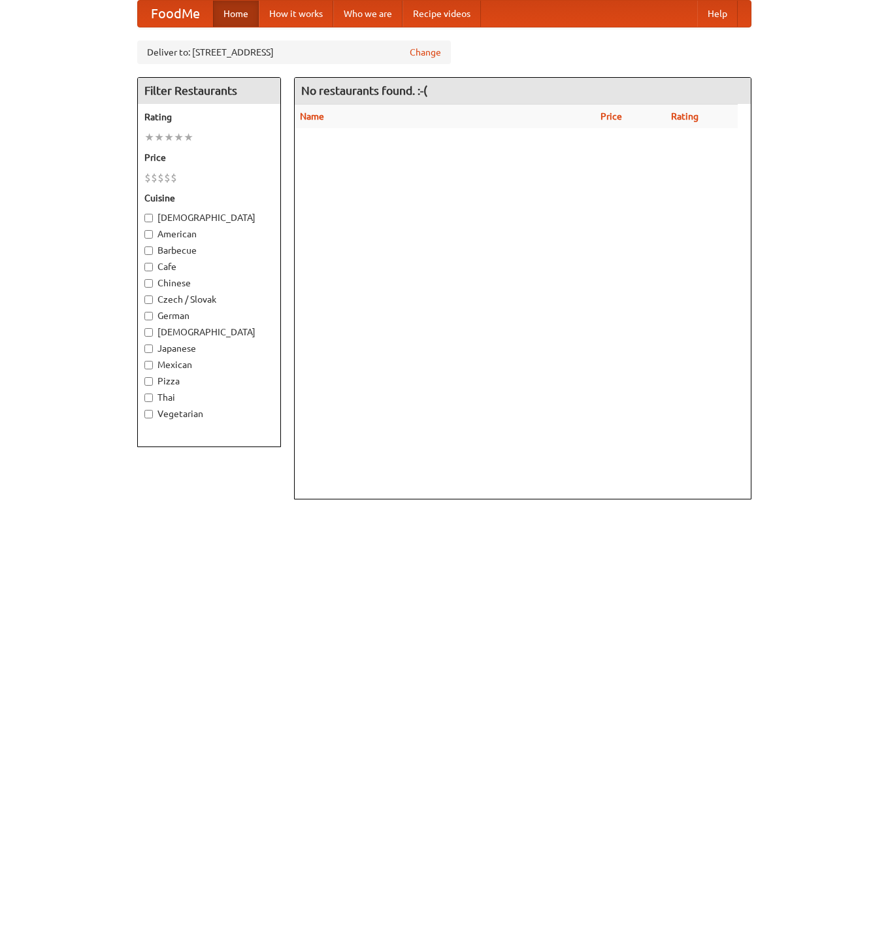 Image resolution: width=888 pixels, height=925 pixels. Describe the element at coordinates (209, 381) in the screenshot. I see `label: Pizza` at that location.